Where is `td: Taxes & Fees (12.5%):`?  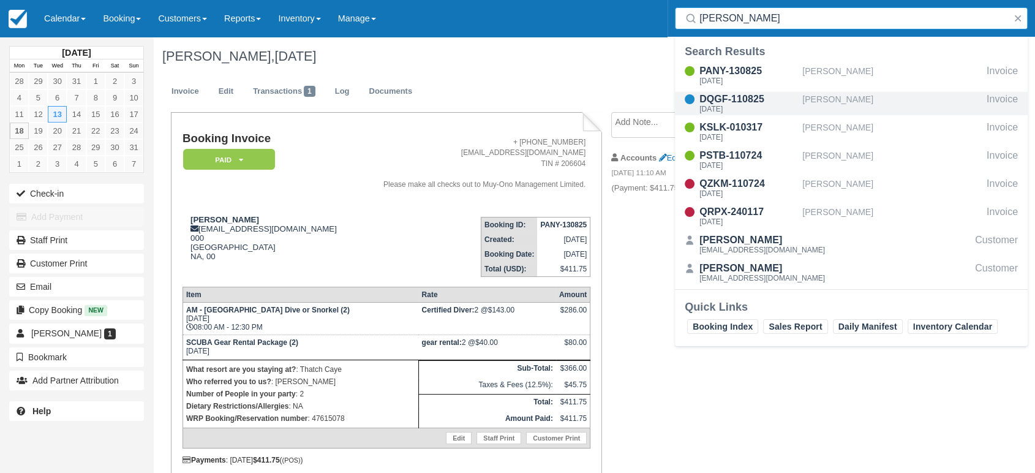 td: Taxes & Fees (12.5%): is located at coordinates (487, 385).